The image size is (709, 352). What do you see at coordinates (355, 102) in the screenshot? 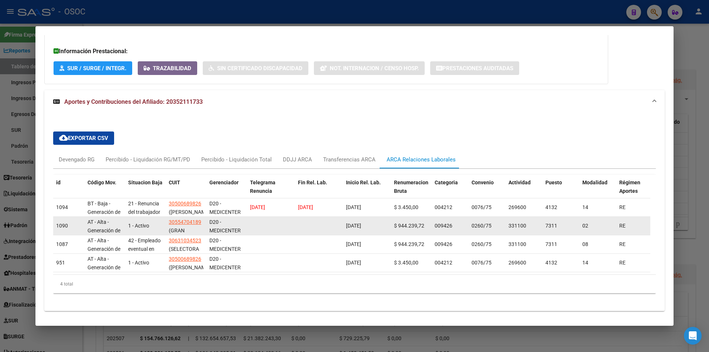
I see `mat-expansion-panel-header: Aportes y Contribuciones del Afiliado: 20352111733` at bounding box center [355, 102].